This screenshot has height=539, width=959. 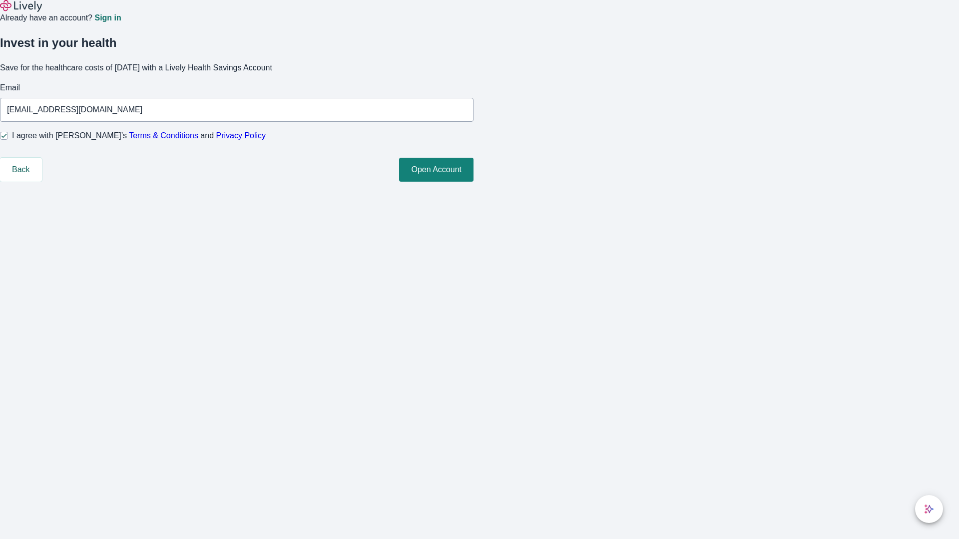 What do you see at coordinates (929, 509) in the screenshot?
I see `svg: Lively AI Assistant` at bounding box center [929, 509].